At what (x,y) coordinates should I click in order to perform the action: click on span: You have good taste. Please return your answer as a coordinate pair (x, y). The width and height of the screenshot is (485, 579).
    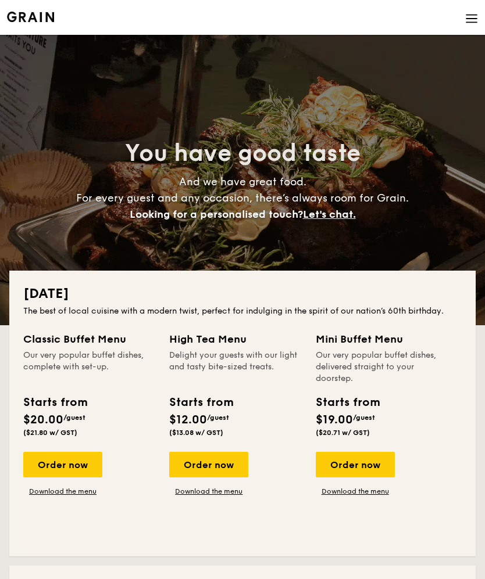
    Looking at the image, I should click on (242, 153).